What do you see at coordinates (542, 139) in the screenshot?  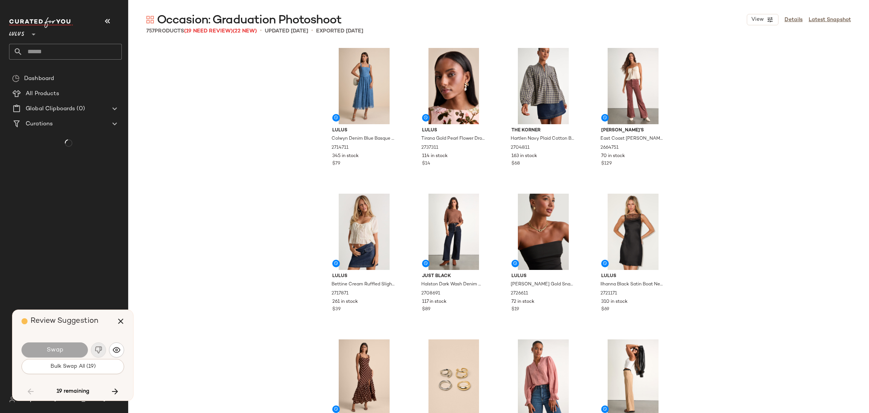 I see `span: Hartlen Navy Plaid Cotton Button-Front Long Sleeve Top` at bounding box center [542, 139].